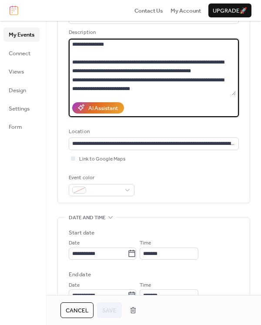 This screenshot has width=261, height=325. I want to click on span: Form, so click(15, 127).